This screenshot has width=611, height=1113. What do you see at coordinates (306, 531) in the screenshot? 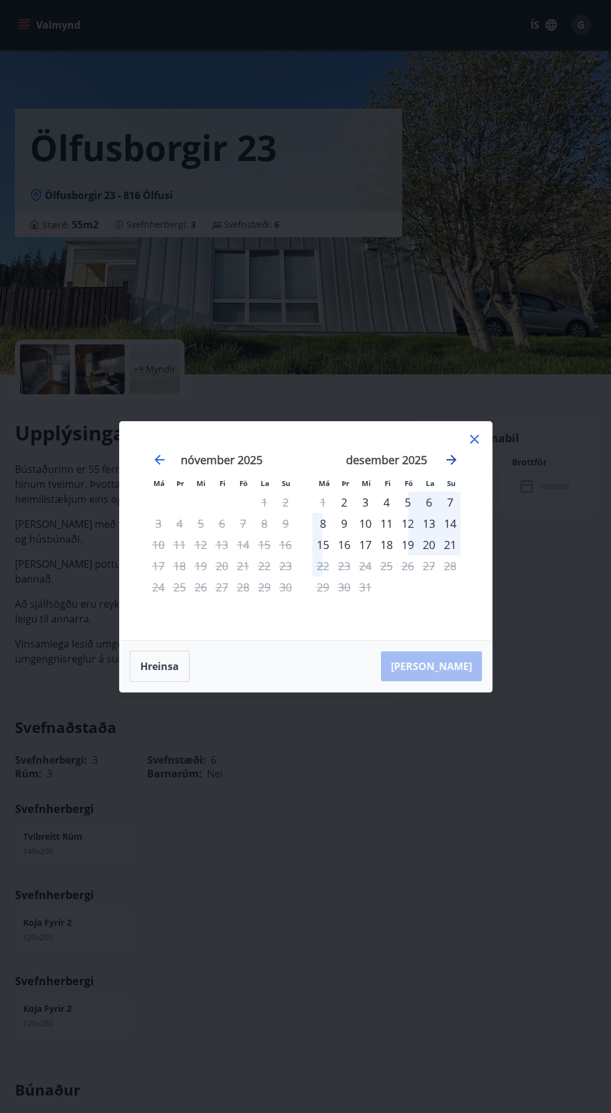
I see `div: Calendar` at bounding box center [306, 531].